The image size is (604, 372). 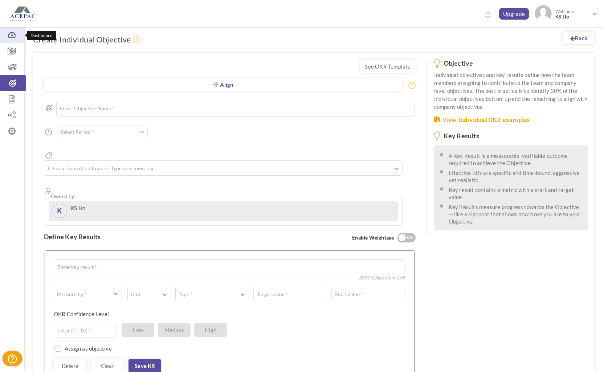 What do you see at coordinates (572, 14) in the screenshot?
I see `span: Welcome,` at bounding box center [572, 14].